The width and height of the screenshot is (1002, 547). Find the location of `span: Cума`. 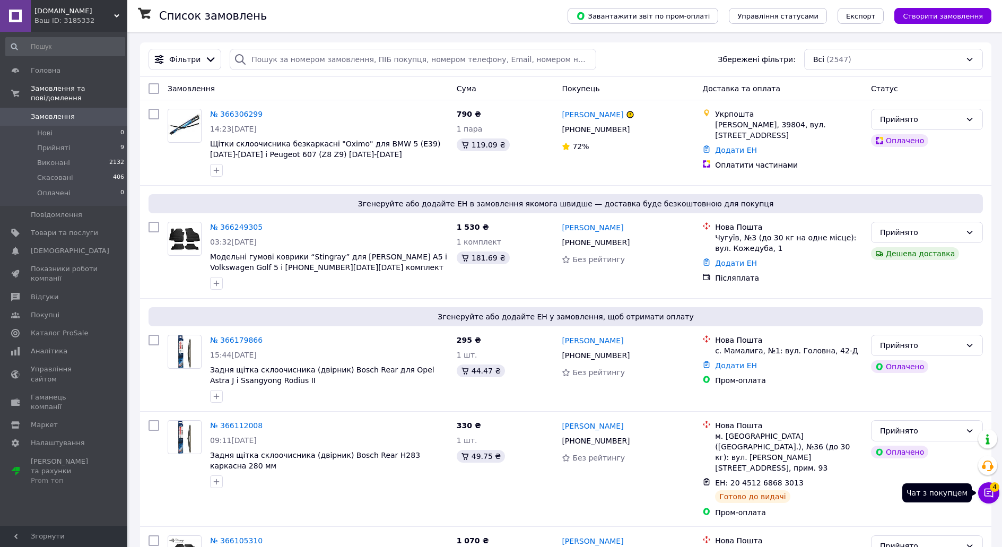

span: Cума is located at coordinates (466, 89).